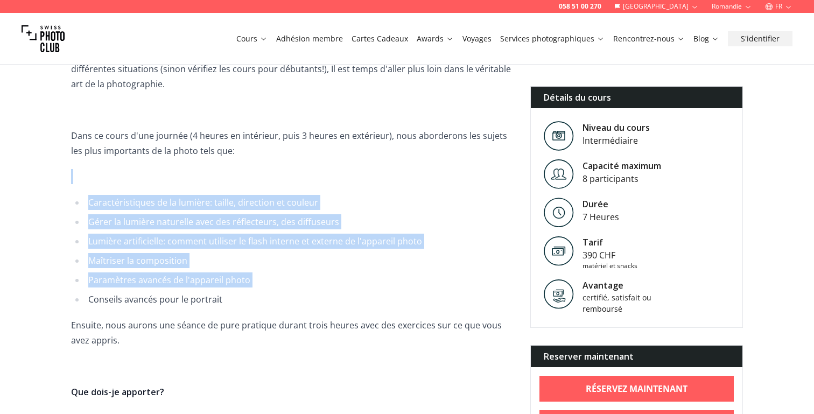 The image size is (814, 414). What do you see at coordinates (559, 251) in the screenshot?
I see `img: Tarif` at bounding box center [559, 251].